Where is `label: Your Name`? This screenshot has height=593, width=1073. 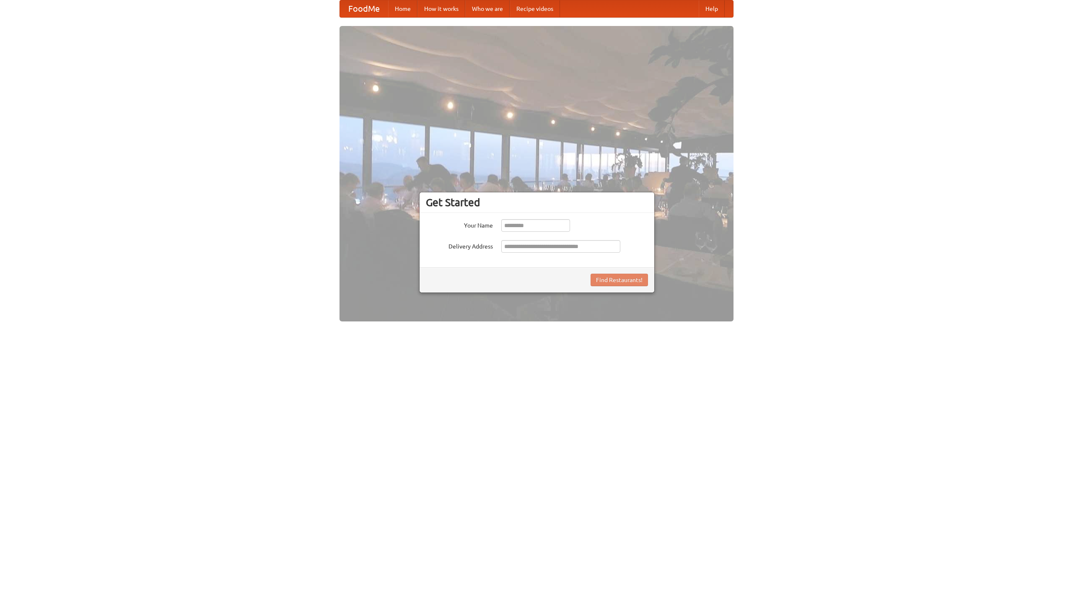
label: Your Name is located at coordinates (459, 224).